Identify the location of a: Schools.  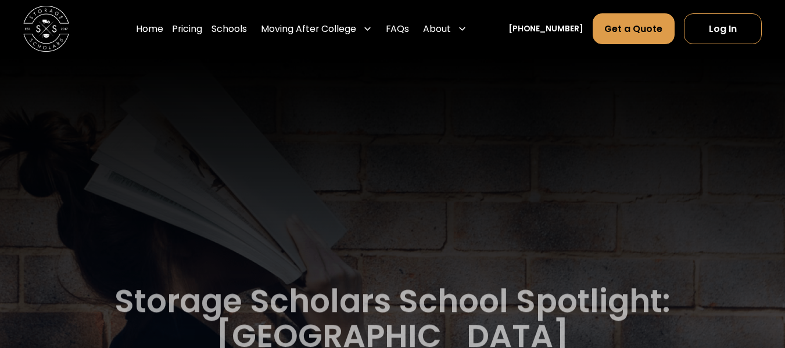
(229, 28).